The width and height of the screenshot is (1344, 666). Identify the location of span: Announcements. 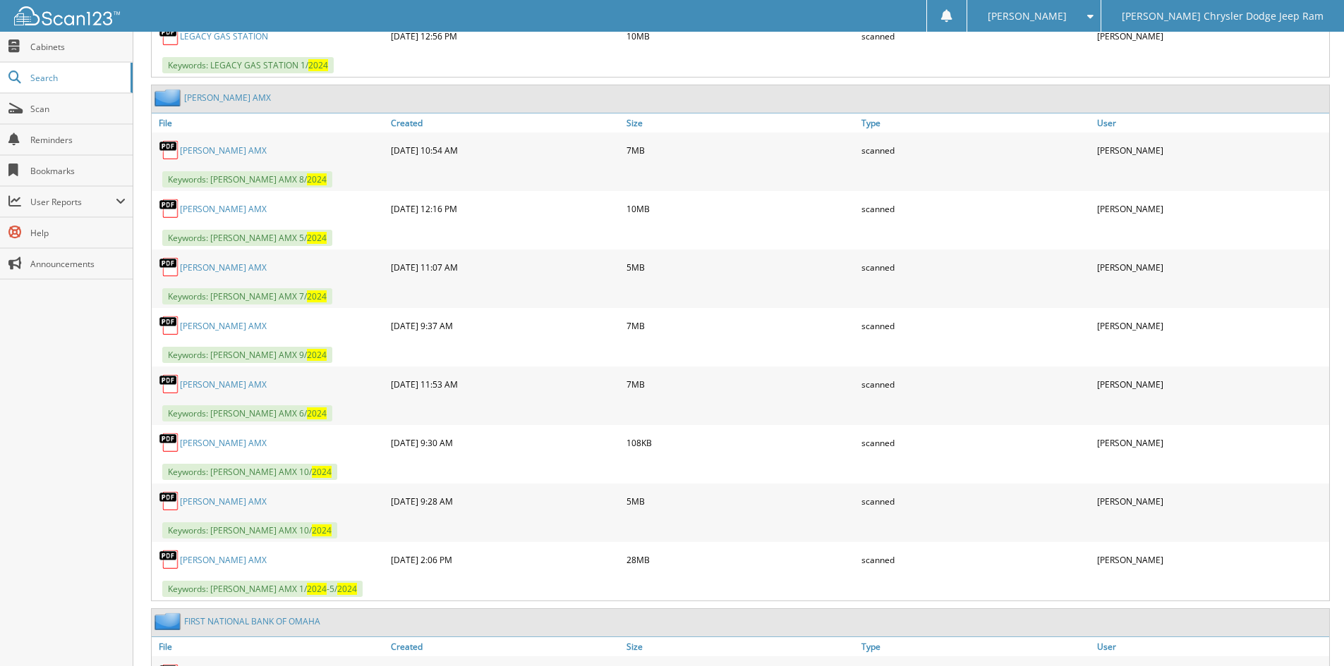
(78, 264).